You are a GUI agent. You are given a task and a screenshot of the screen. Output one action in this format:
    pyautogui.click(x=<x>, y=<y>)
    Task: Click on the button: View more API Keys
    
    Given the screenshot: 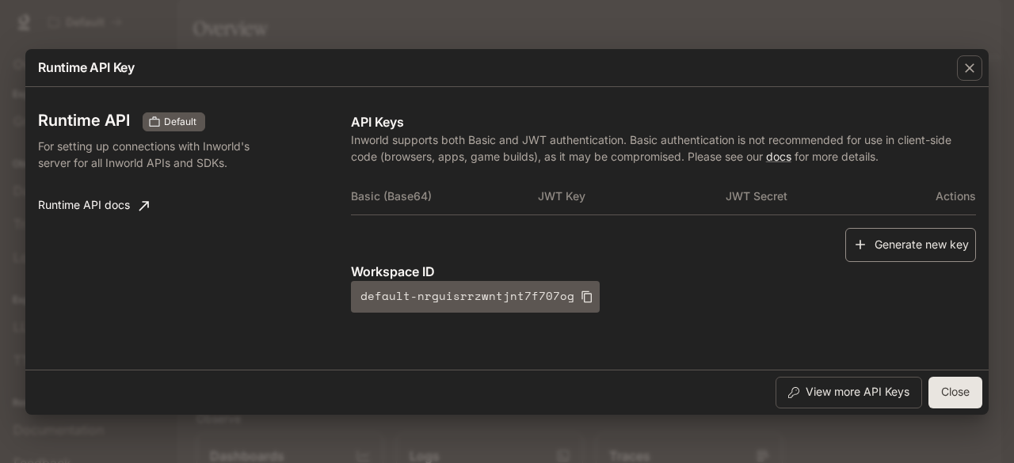 What is the action you would take?
    pyautogui.click(x=848, y=393)
    